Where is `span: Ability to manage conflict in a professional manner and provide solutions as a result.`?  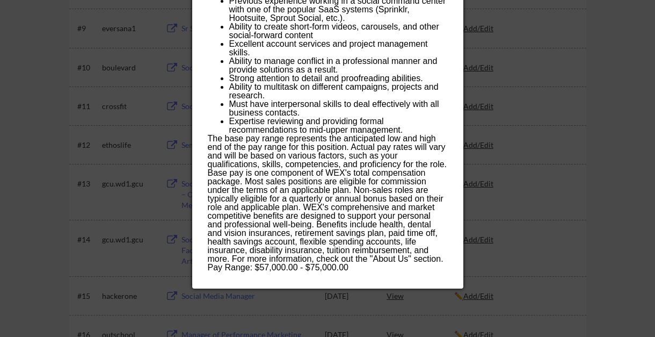
span: Ability to manage conflict in a professional manner and provide solutions as a result. is located at coordinates (333, 65).